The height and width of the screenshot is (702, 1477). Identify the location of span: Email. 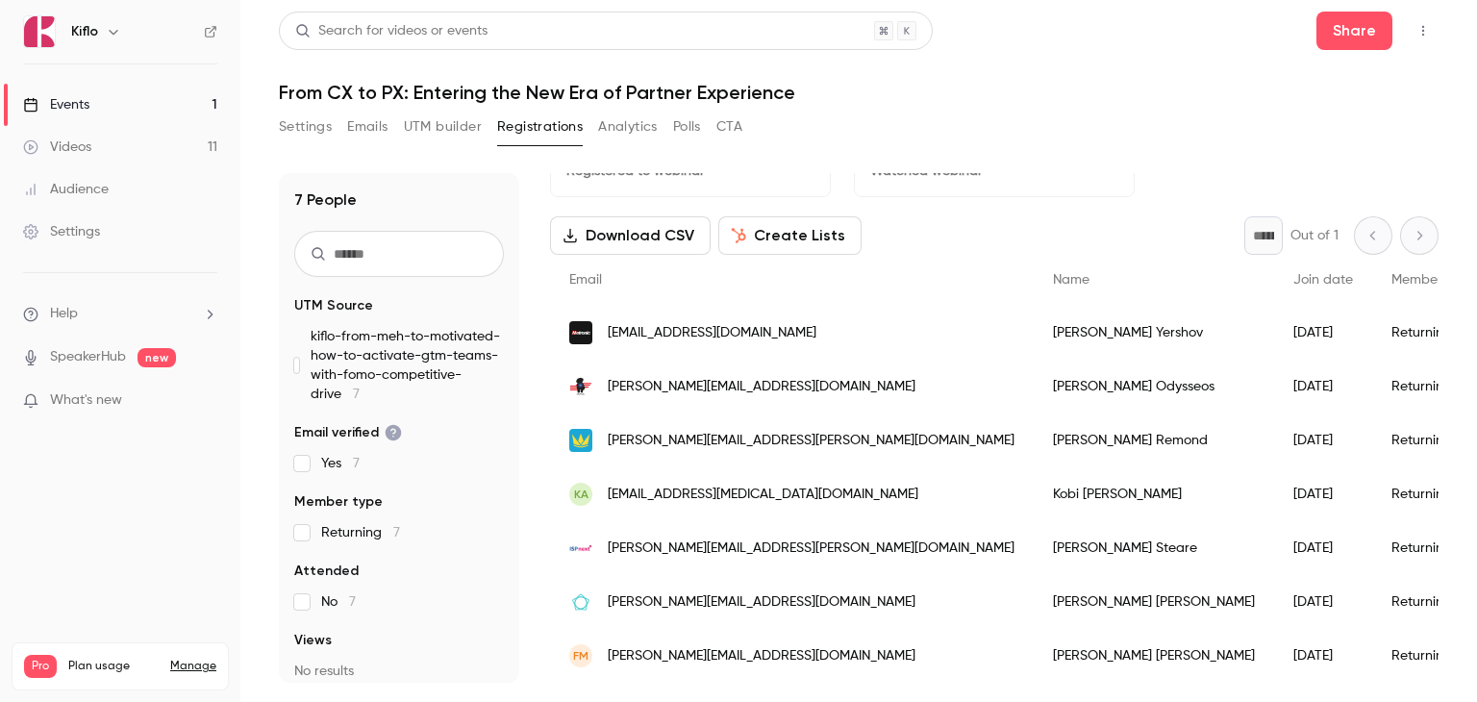
(585, 280).